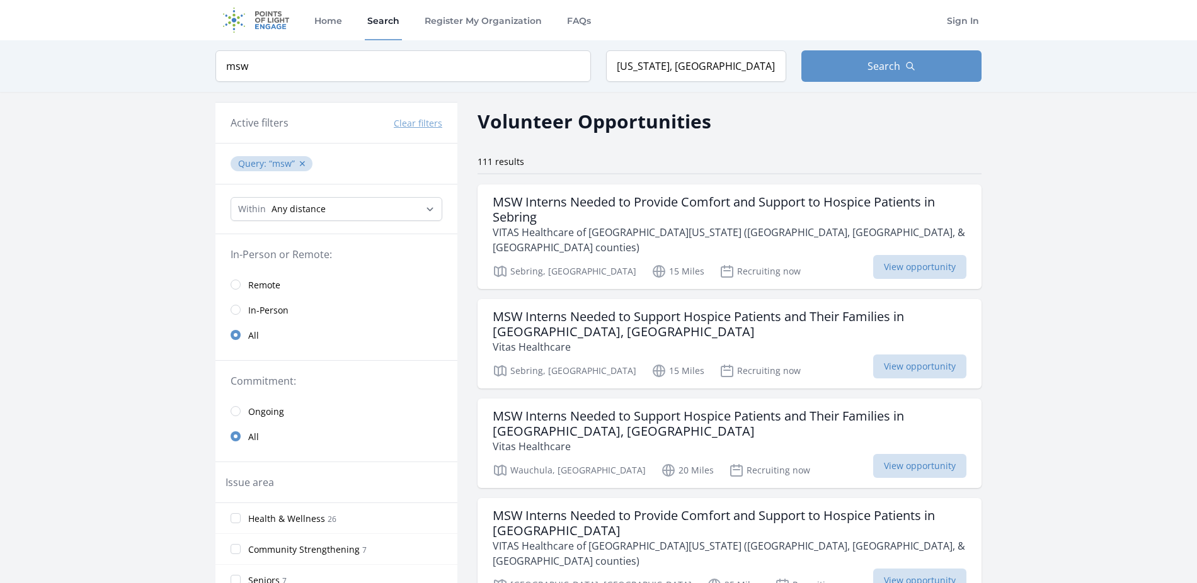 Image resolution: width=1197 pixels, height=583 pixels. I want to click on h3: Active filters, so click(259, 123).